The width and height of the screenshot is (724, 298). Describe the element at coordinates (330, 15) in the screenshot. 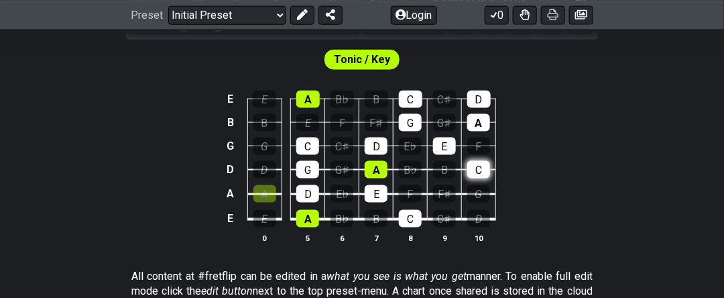

I see `button: Share Preset` at that location.